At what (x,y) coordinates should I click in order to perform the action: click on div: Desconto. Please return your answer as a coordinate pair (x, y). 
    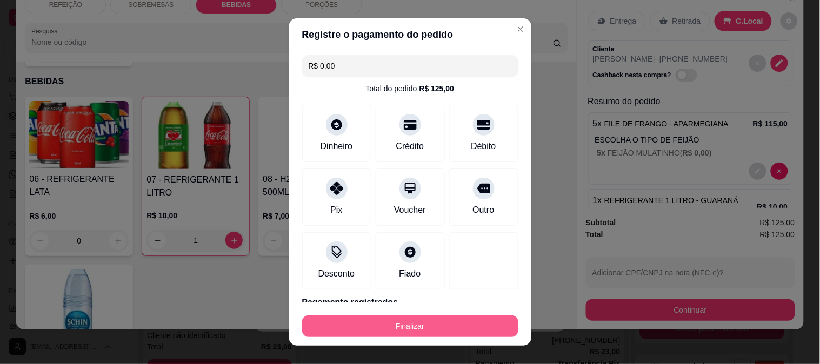
    Looking at the image, I should click on (337, 274).